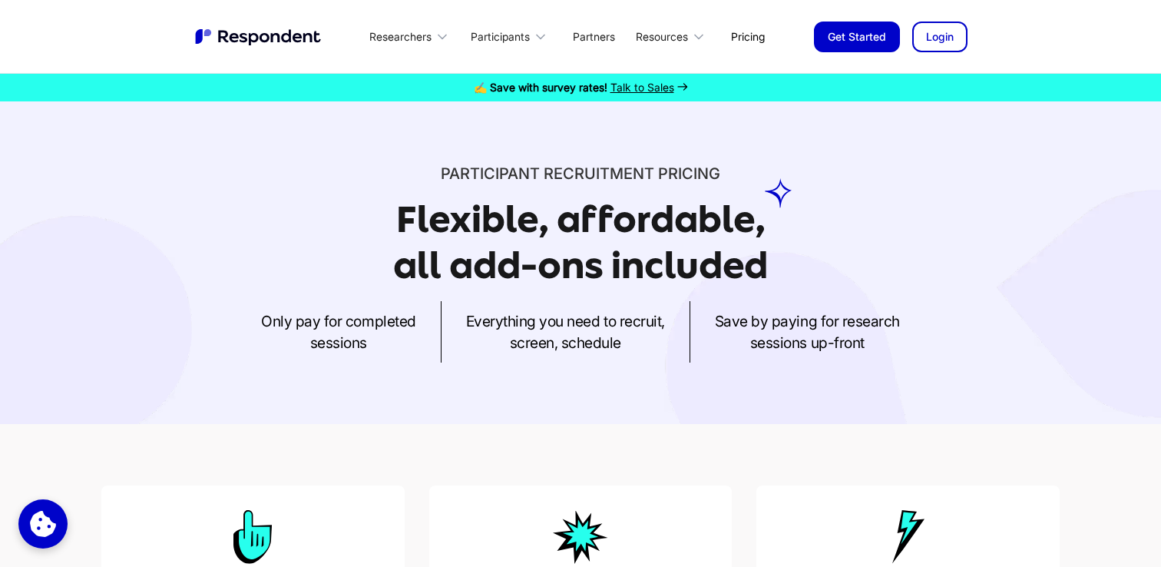  Describe the element at coordinates (807, 332) in the screenshot. I see `p: Save by paying for research sessions up-front` at that location.